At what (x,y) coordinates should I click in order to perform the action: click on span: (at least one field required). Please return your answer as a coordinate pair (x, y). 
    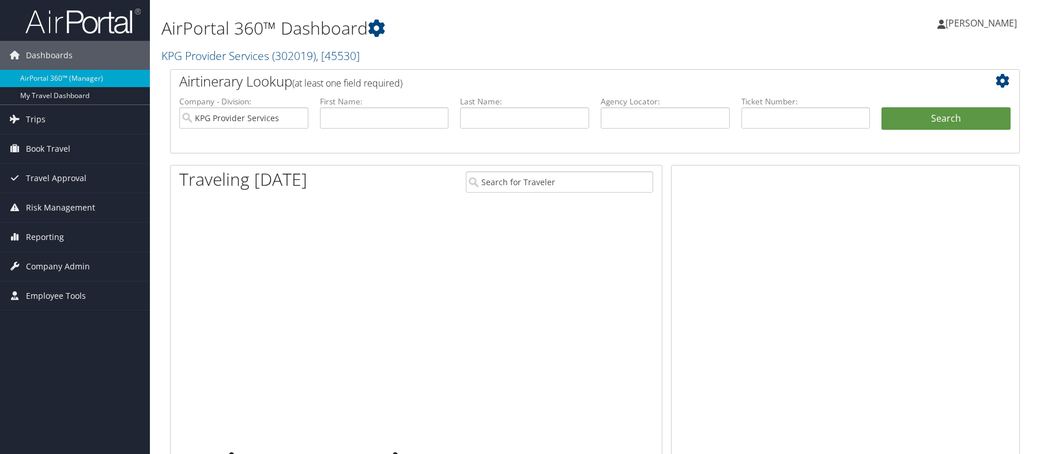
    Looking at the image, I should click on (347, 83).